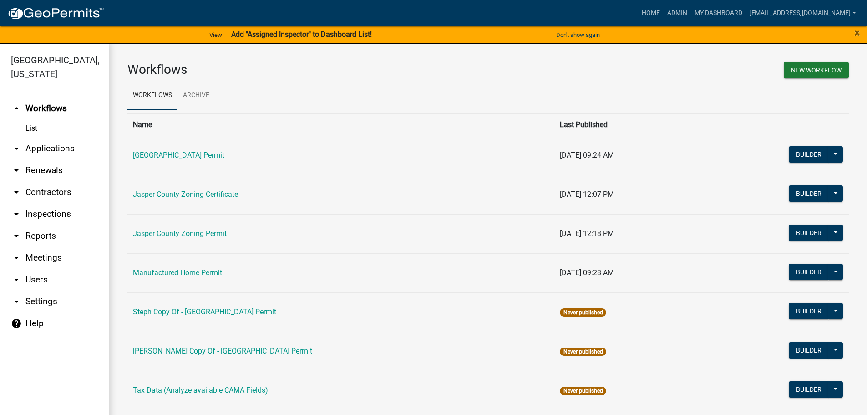 This screenshot has width=867, height=415. What do you see at coordinates (578, 35) in the screenshot?
I see `button: Don't show again` at bounding box center [578, 35].